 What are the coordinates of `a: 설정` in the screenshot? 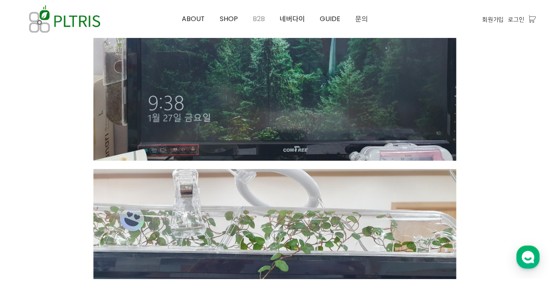 It's located at (135, 223).